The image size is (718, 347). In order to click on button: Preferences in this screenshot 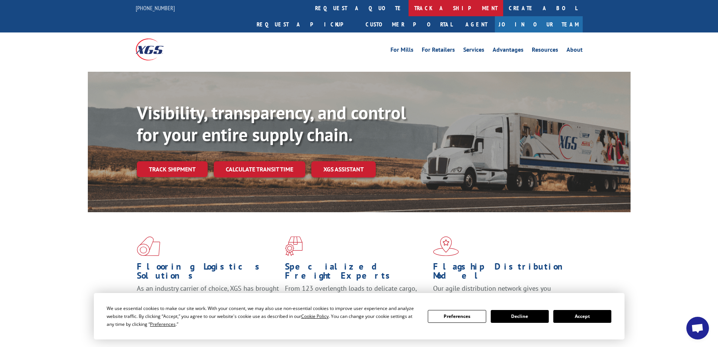, I will do `click(457, 316)`.